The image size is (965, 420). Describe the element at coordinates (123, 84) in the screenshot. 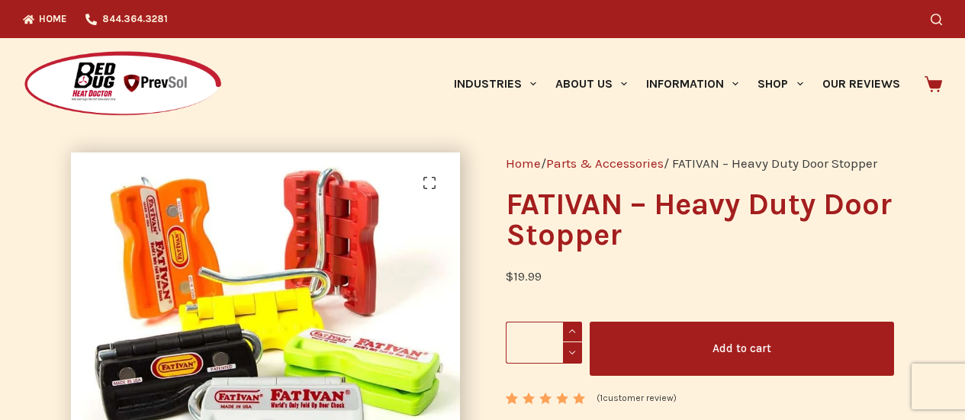

I see `img: Prevsol/Bed Bug Heat Doctor` at that location.